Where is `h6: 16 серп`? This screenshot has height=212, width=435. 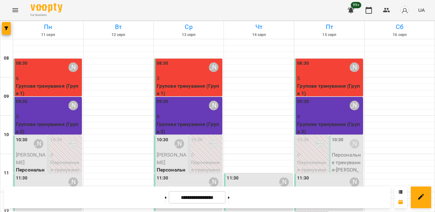
h6: 16 серп is located at coordinates (400, 35).